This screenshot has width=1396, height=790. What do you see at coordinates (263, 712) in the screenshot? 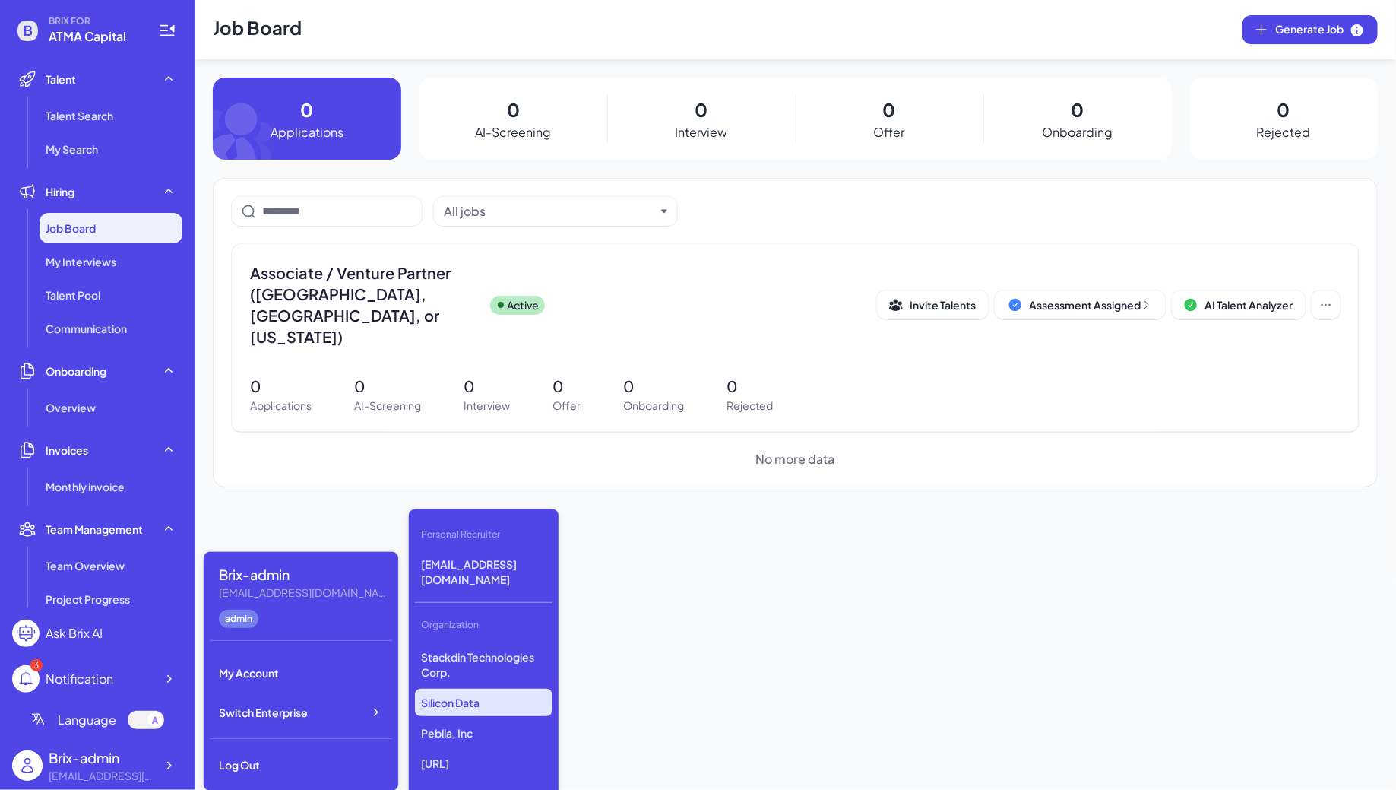
I see `span: Switch Enterprise` at bounding box center [263, 712].